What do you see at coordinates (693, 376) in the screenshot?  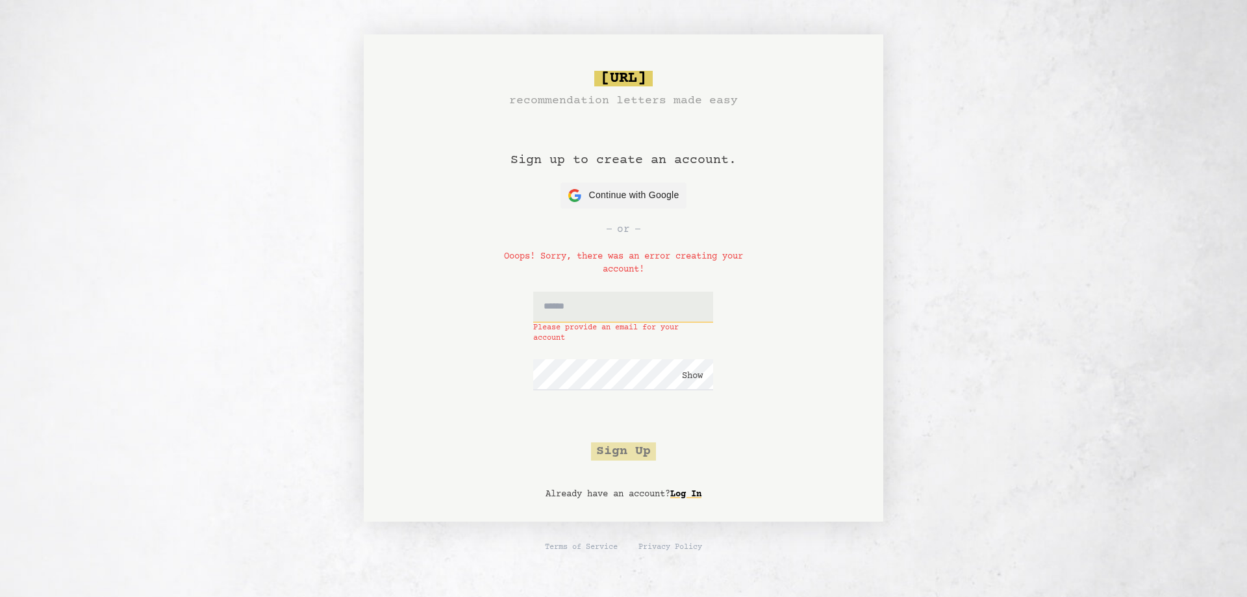 I see `button: Show` at bounding box center [693, 376].